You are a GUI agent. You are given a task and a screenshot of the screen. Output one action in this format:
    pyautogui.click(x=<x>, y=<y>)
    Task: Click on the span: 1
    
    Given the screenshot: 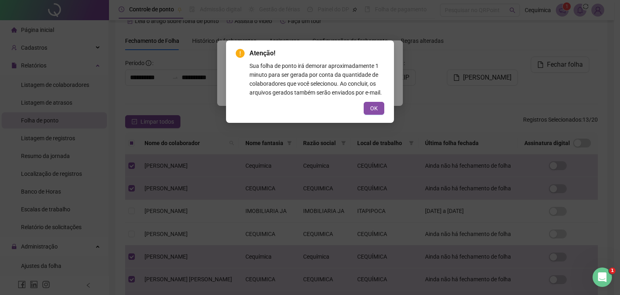 What is the action you would take?
    pyautogui.click(x=612, y=270)
    